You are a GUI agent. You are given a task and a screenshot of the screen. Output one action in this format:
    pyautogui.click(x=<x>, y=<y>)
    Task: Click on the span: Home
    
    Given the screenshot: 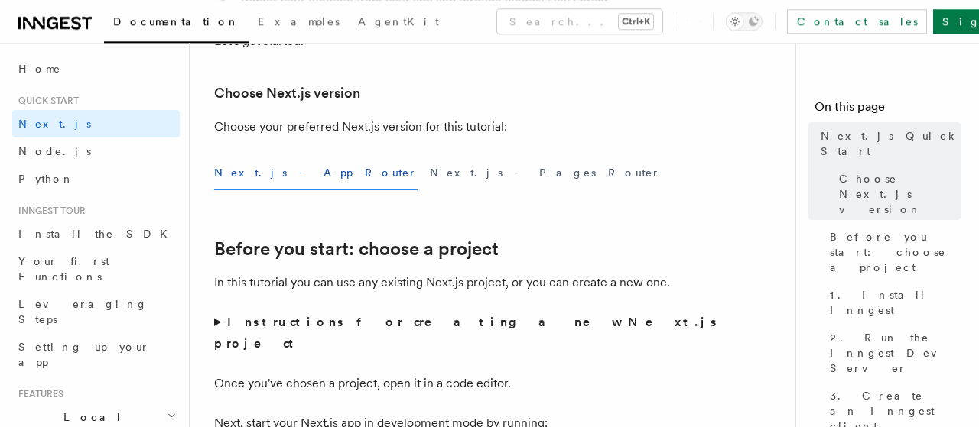 What is the action you would take?
    pyautogui.click(x=40, y=69)
    